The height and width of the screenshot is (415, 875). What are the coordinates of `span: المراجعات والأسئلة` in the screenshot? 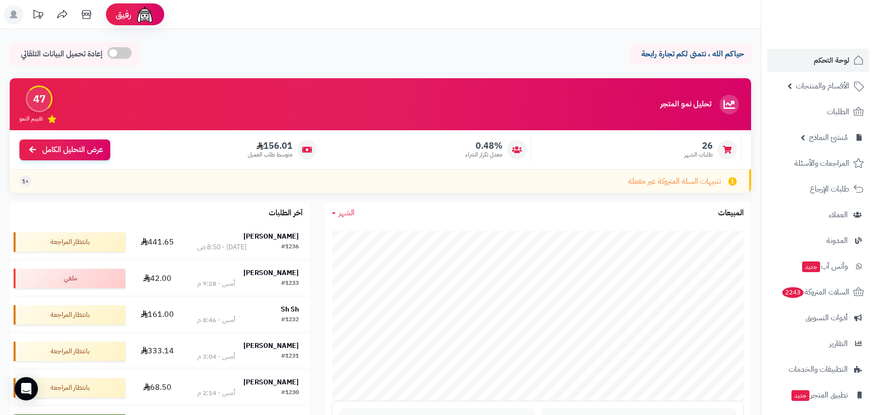 It's located at (822, 163).